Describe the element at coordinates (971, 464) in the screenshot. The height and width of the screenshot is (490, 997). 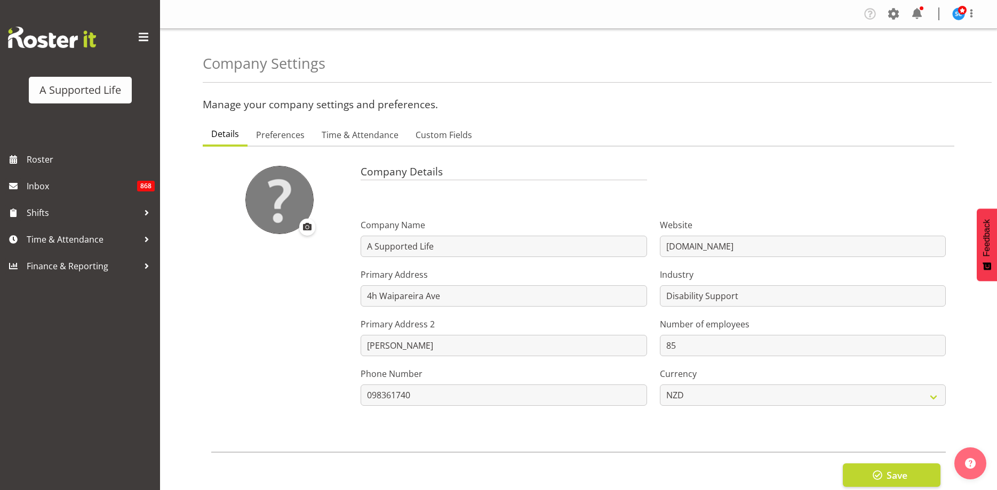
I see `img: help-xxl-2.png` at that location.